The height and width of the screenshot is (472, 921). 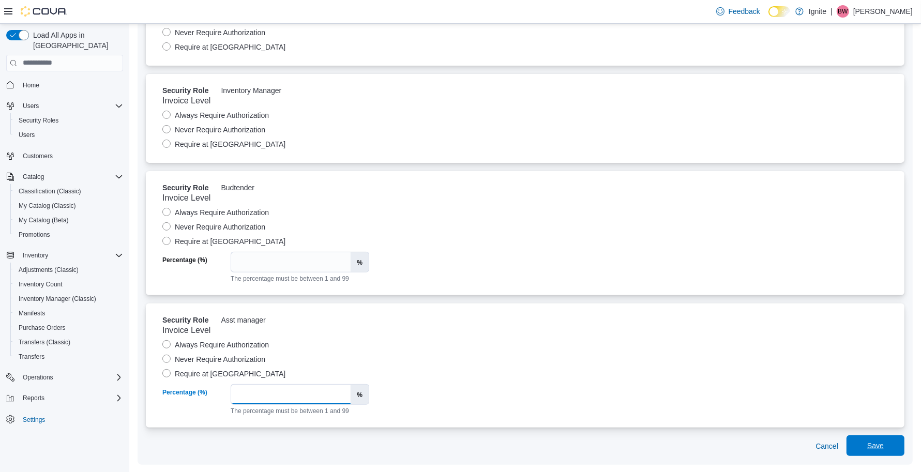 What do you see at coordinates (44, 342) in the screenshot?
I see `span: Transfers (Classic)` at bounding box center [44, 342].